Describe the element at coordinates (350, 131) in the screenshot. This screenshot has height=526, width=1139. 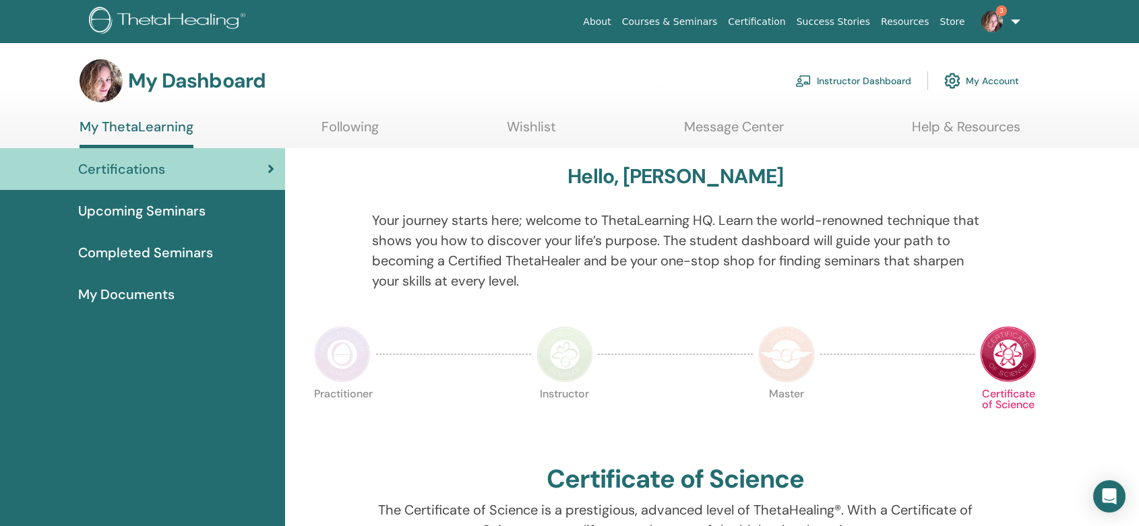
I see `a: Following` at that location.